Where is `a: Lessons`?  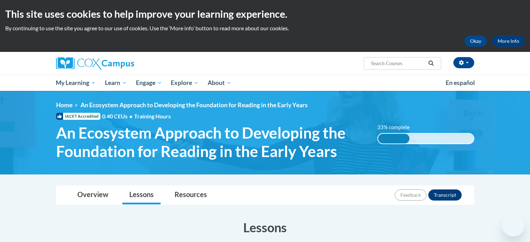 a: Lessons is located at coordinates (142, 195).